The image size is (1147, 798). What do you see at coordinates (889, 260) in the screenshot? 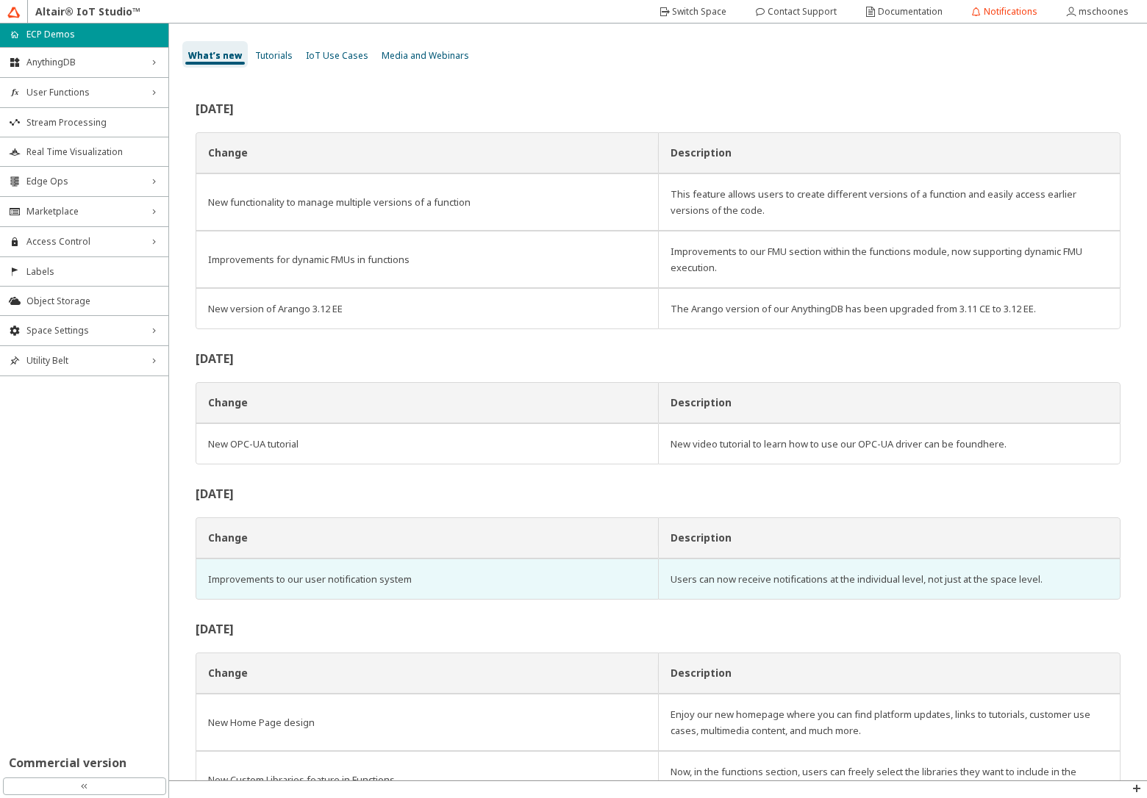
I see `div: Improvements to our FMU section within the functions module, now supporting dynamic FMU execution.` at bounding box center [889, 260].